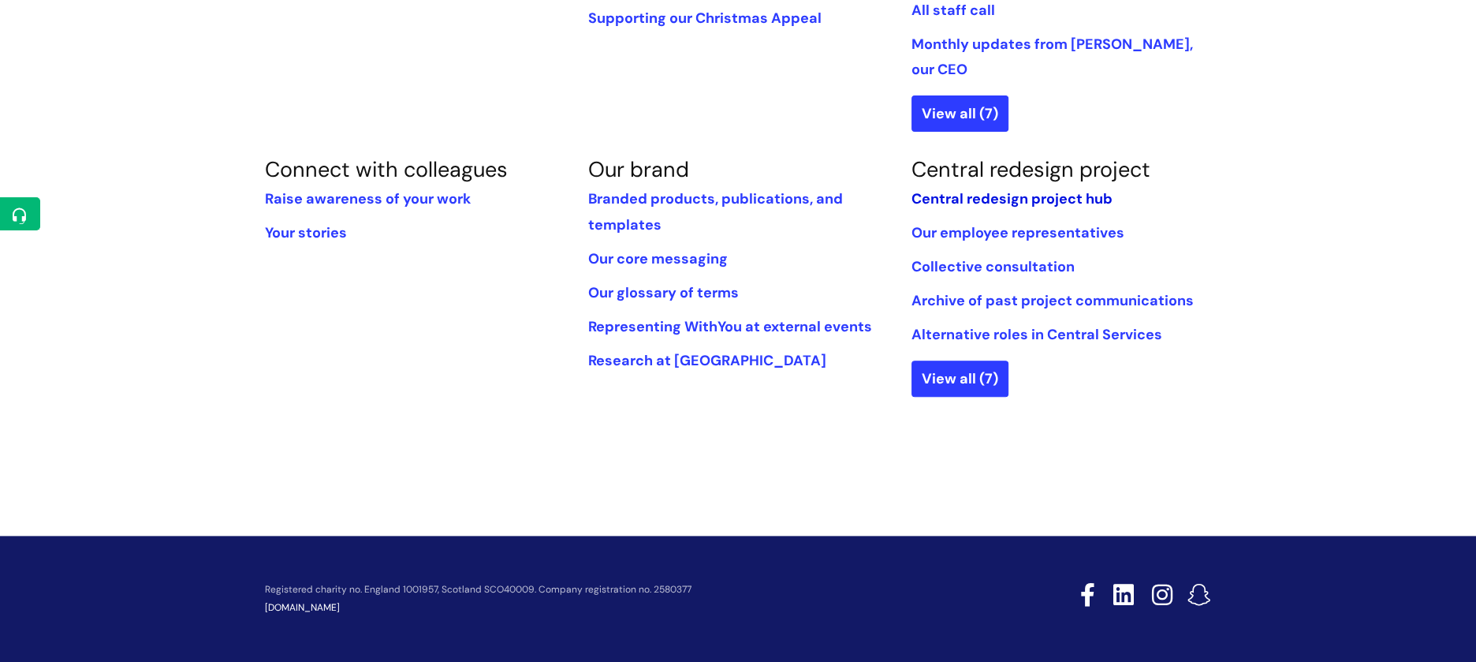  I want to click on a: Your stories, so click(306, 233).